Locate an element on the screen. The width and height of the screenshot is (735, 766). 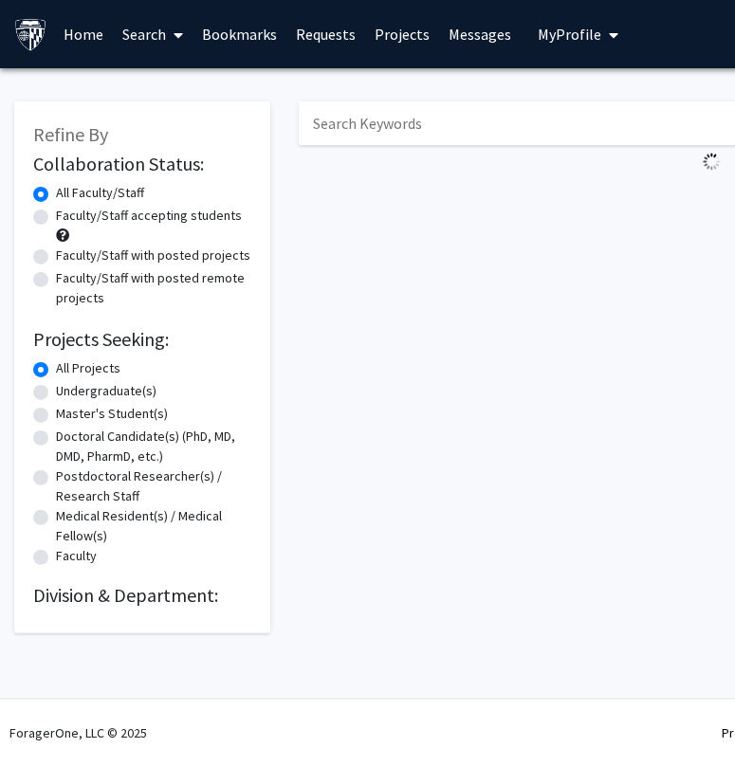
label: Undergraduate(s) is located at coordinates (106, 391).